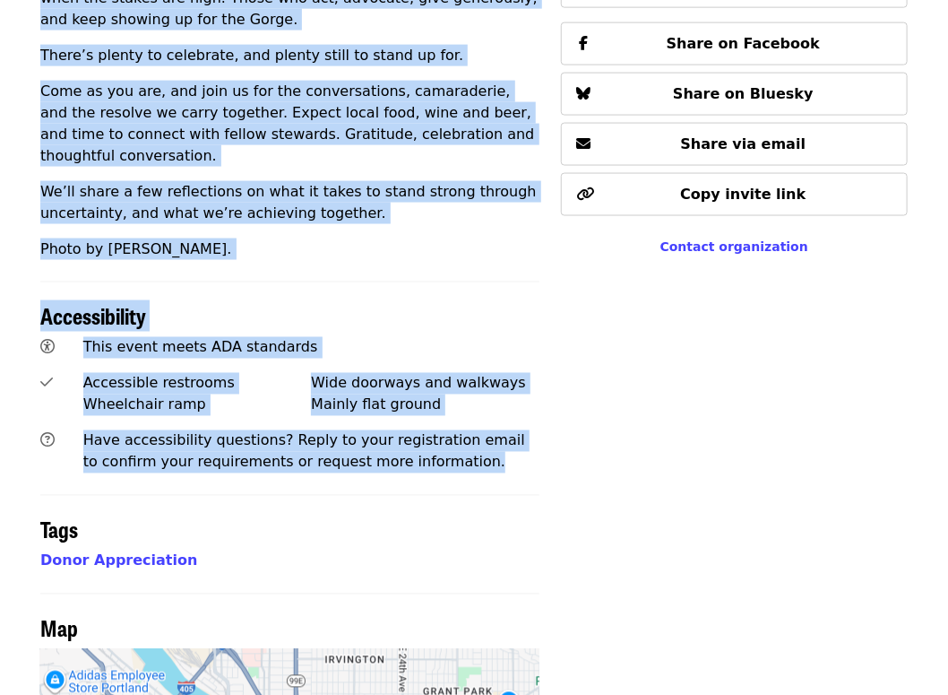  What do you see at coordinates (290, 203) in the screenshot?
I see `p: We’ll share a few reflections on what it takes to stand strong through uncertainty, and what we’r...` at bounding box center [290, 203].